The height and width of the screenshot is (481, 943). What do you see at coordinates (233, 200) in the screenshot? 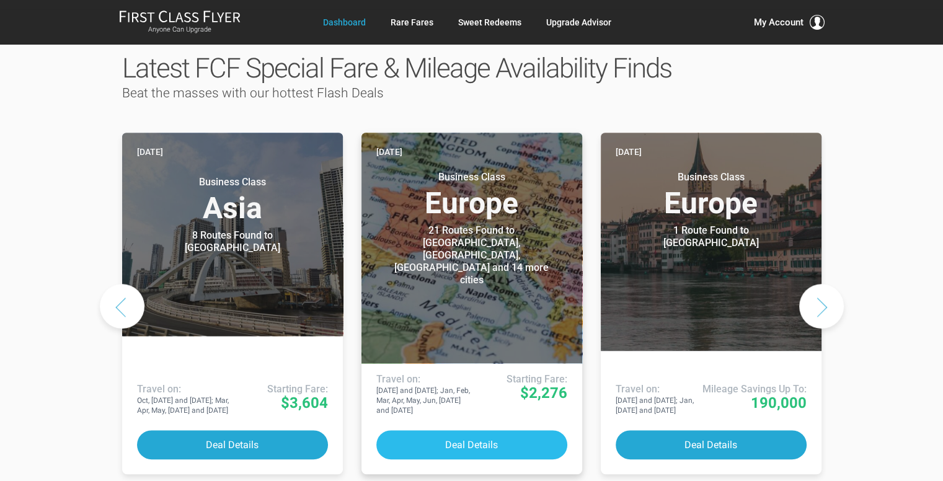
I see `h3: Asia` at bounding box center [233, 200].